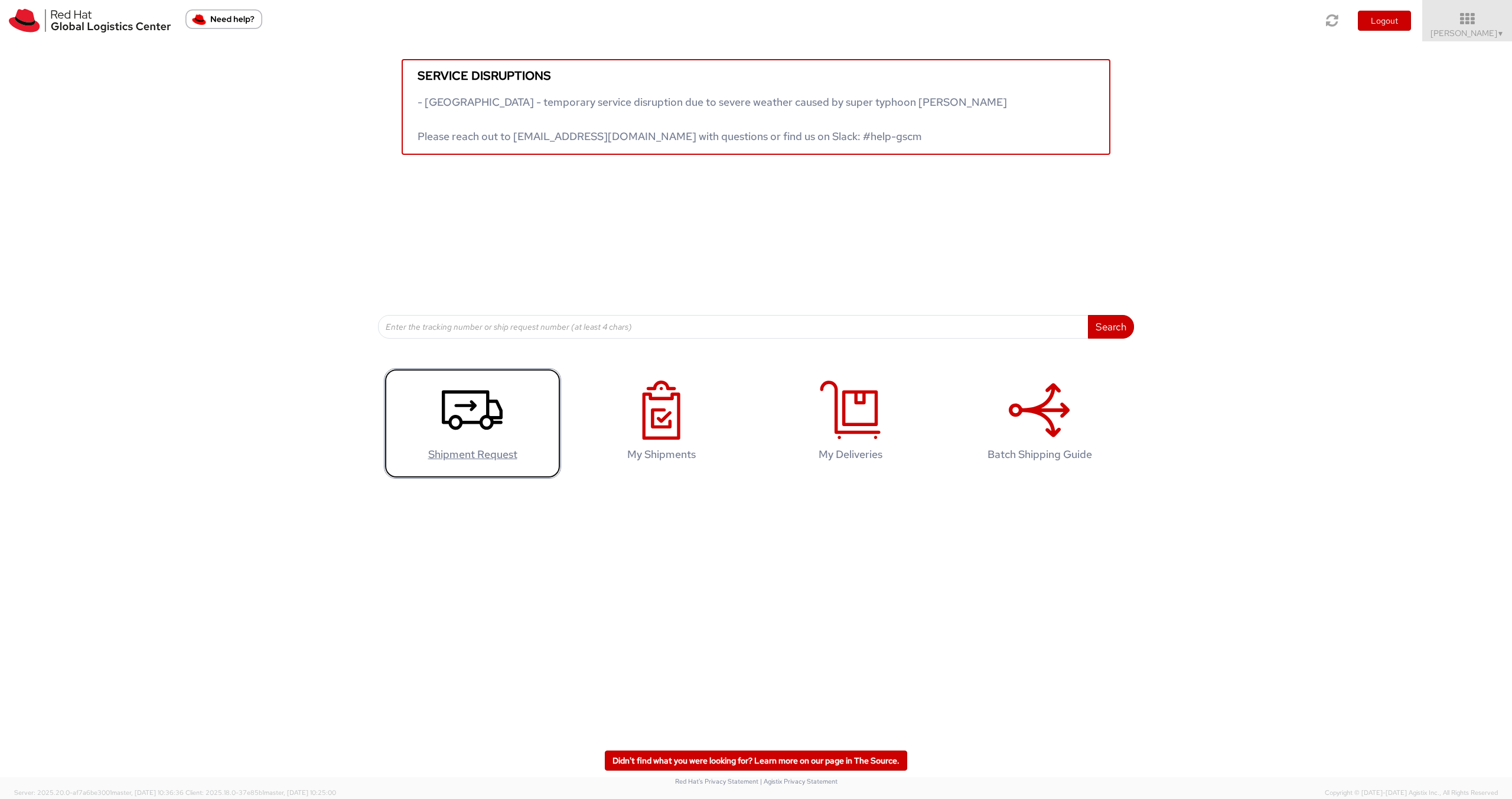 This screenshot has height=799, width=1512. Describe the element at coordinates (1111, 327) in the screenshot. I see `button: Search` at that location.